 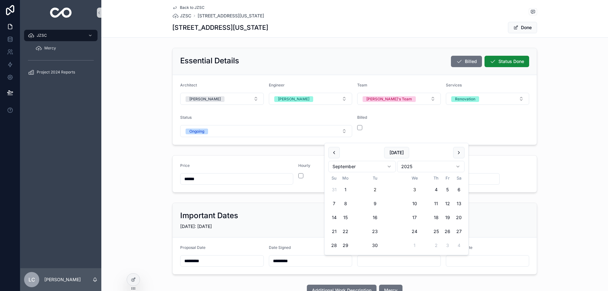 What do you see at coordinates (375, 231) in the screenshot?
I see `button: Tuesday, September 23rd, 2025` at bounding box center [375, 231].